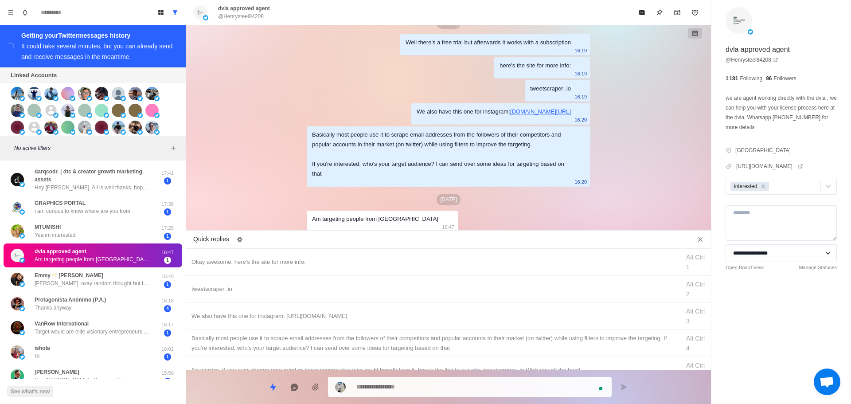 The height and width of the screenshot is (404, 851). What do you see at coordinates (273, 387) in the screenshot?
I see `button: Quick replies` at bounding box center [273, 387].